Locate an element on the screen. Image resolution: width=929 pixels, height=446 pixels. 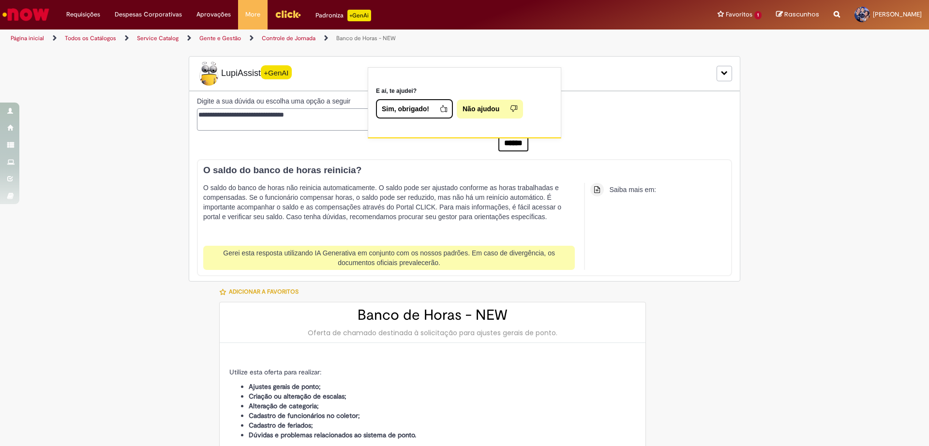
button: Adicionar a Favoritos is located at coordinates (261, 292).